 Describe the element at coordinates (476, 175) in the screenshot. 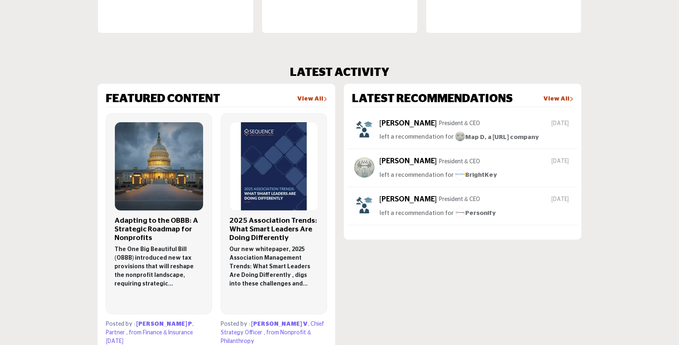

I see `span: BrightKey` at that location.